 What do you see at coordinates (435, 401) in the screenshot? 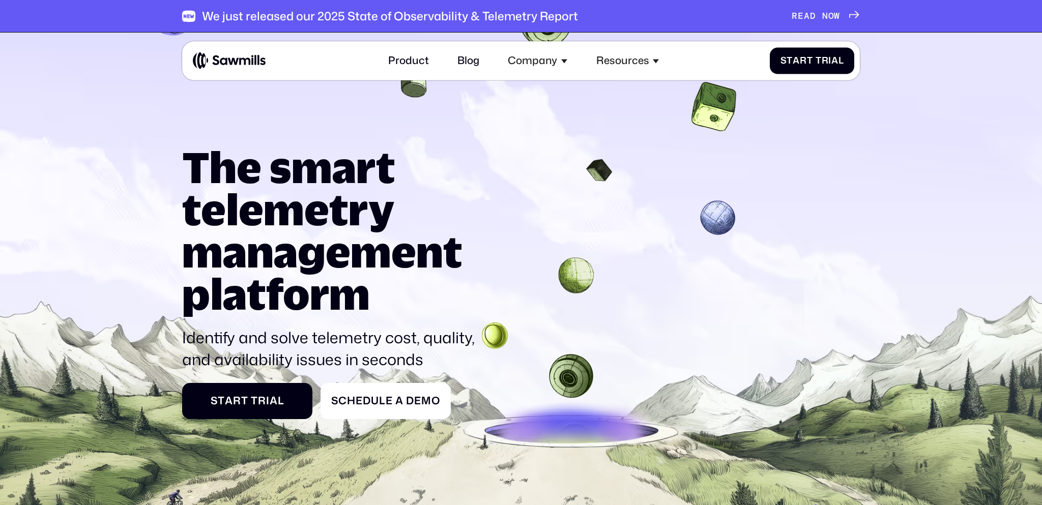
I see `span: o` at bounding box center [435, 401].